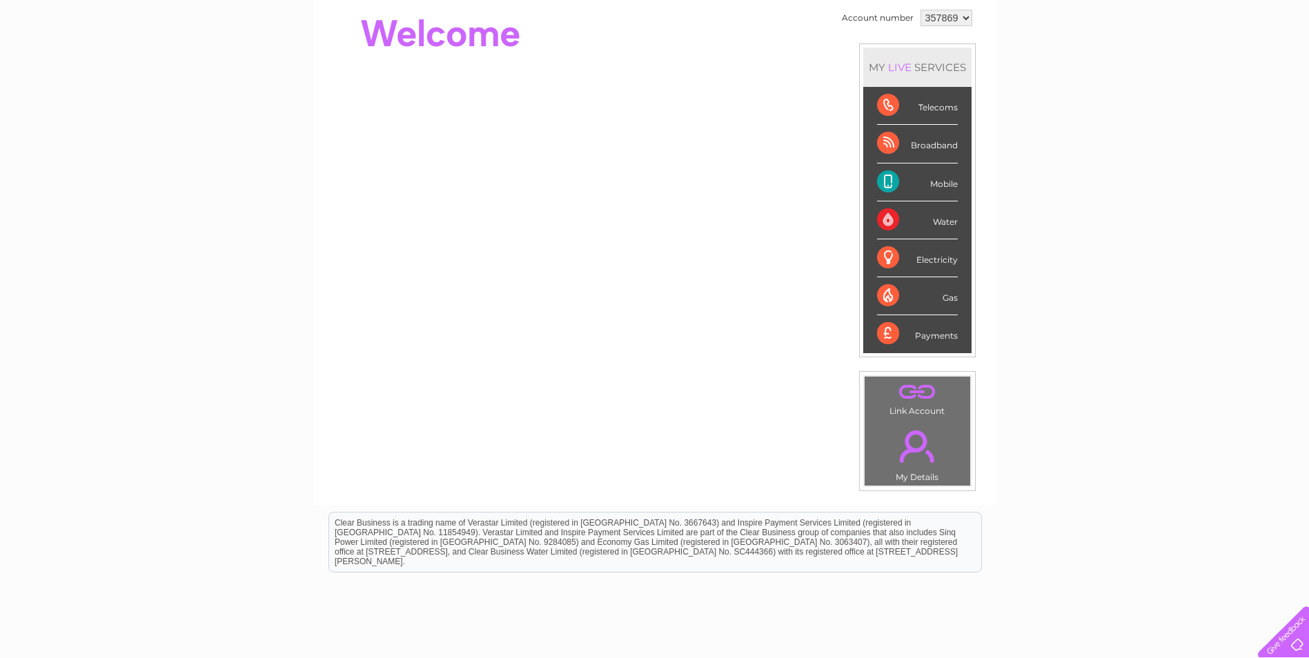 The width and height of the screenshot is (1309, 658). What do you see at coordinates (1097, 15) in the screenshot?
I see `a: 0333 014 3131` at bounding box center [1097, 15].